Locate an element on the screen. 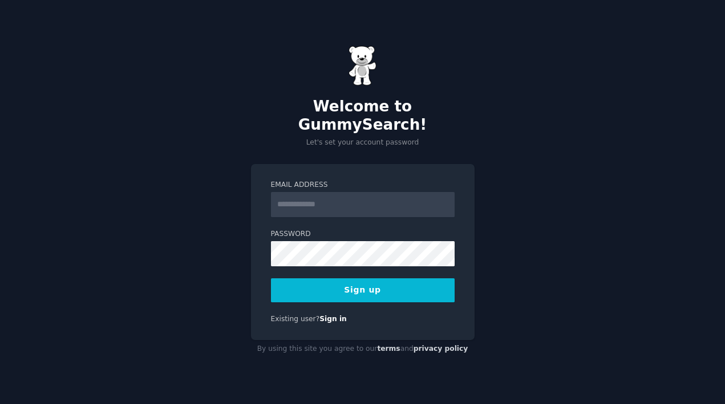  h2: Welcome to GummySearch! is located at coordinates (363, 115).